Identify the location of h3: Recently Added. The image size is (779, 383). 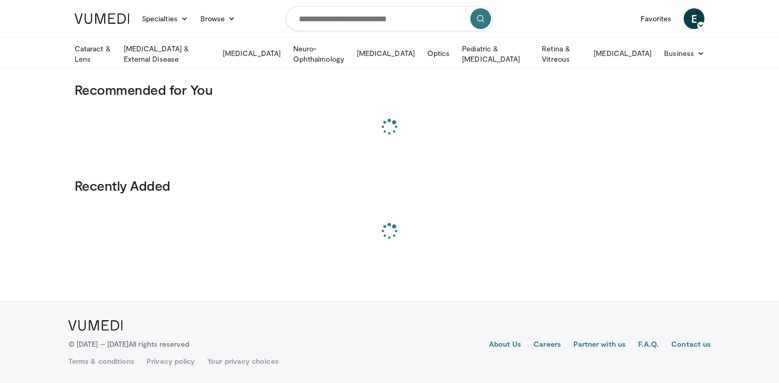
(389, 185).